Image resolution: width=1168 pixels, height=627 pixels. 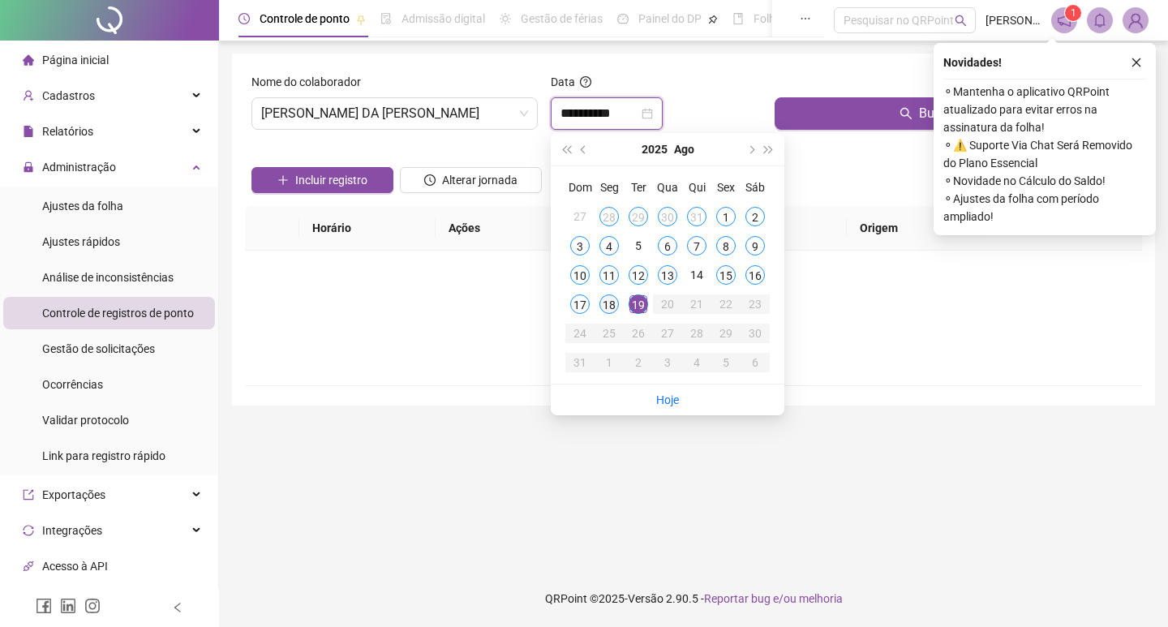 What do you see at coordinates (609, 246) in the screenshot?
I see `td: 2025-08-04` at bounding box center [609, 246].